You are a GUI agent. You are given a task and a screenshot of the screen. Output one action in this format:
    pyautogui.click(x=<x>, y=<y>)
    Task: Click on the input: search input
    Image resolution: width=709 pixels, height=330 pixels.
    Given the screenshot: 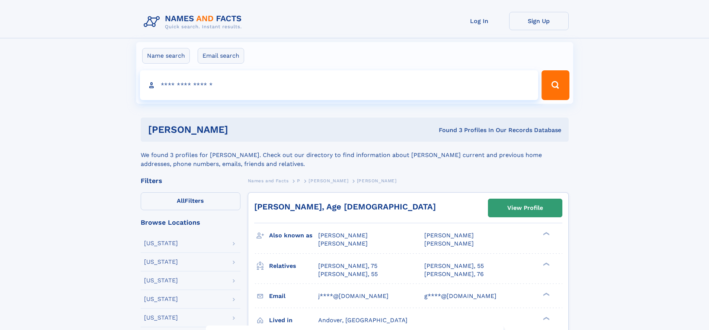 What is the action you would take?
    pyautogui.click(x=339, y=85)
    